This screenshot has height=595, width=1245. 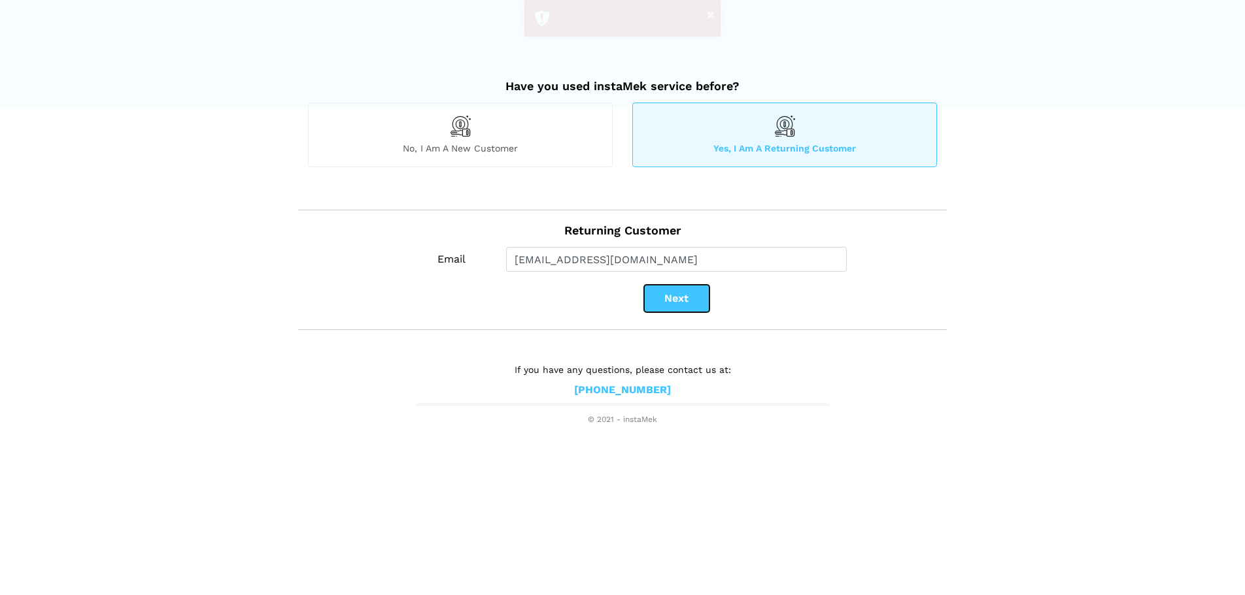 I want to click on h2: Returning Customer, so click(x=622, y=224).